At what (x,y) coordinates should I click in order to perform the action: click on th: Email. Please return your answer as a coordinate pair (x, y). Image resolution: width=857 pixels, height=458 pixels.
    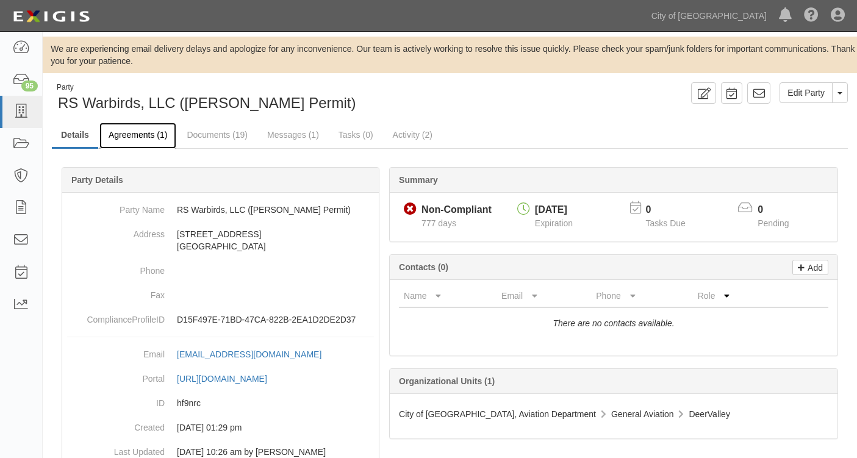
    Looking at the image, I should click on (544, 296).